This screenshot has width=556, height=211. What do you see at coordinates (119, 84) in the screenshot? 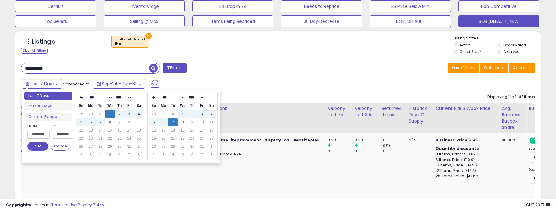
I see `button: Sep-24 - Sep-30` at bounding box center [119, 84].